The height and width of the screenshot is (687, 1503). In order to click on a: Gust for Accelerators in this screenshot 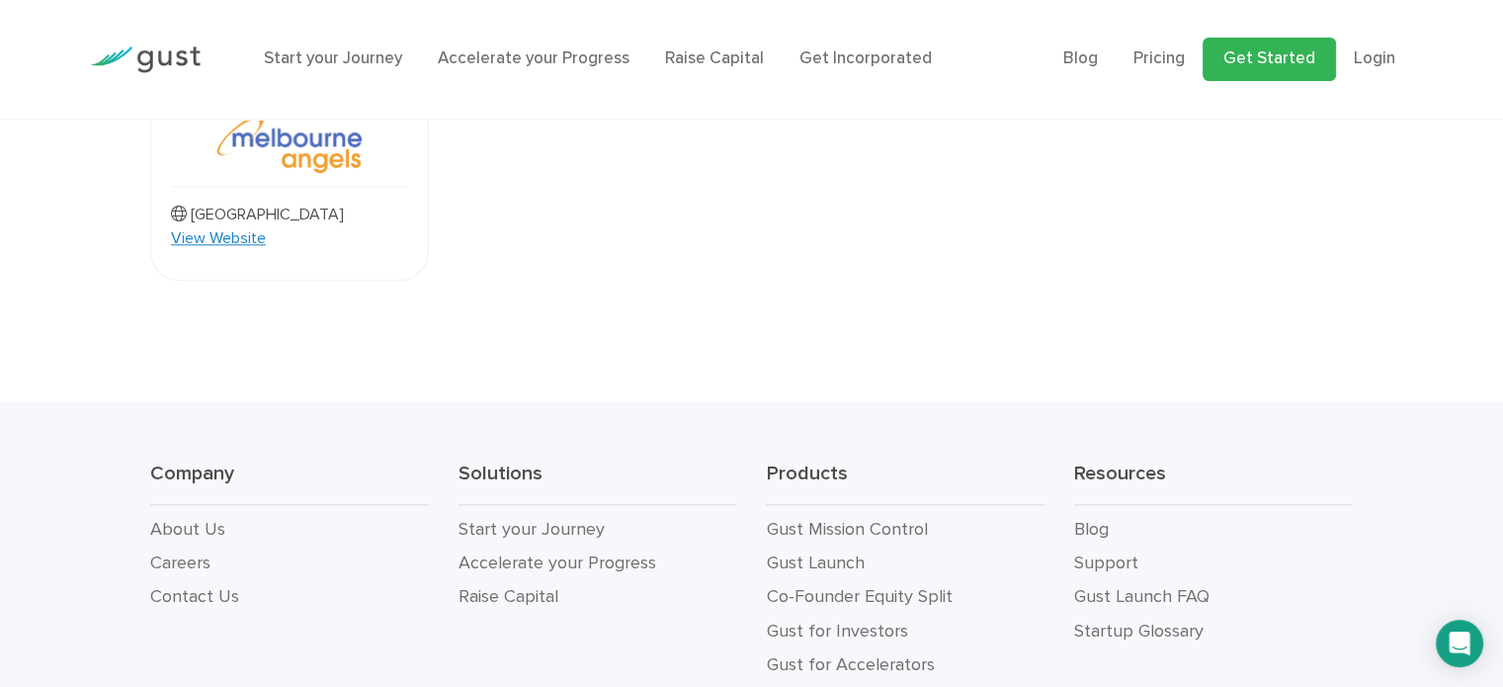, I will do `click(850, 664)`.